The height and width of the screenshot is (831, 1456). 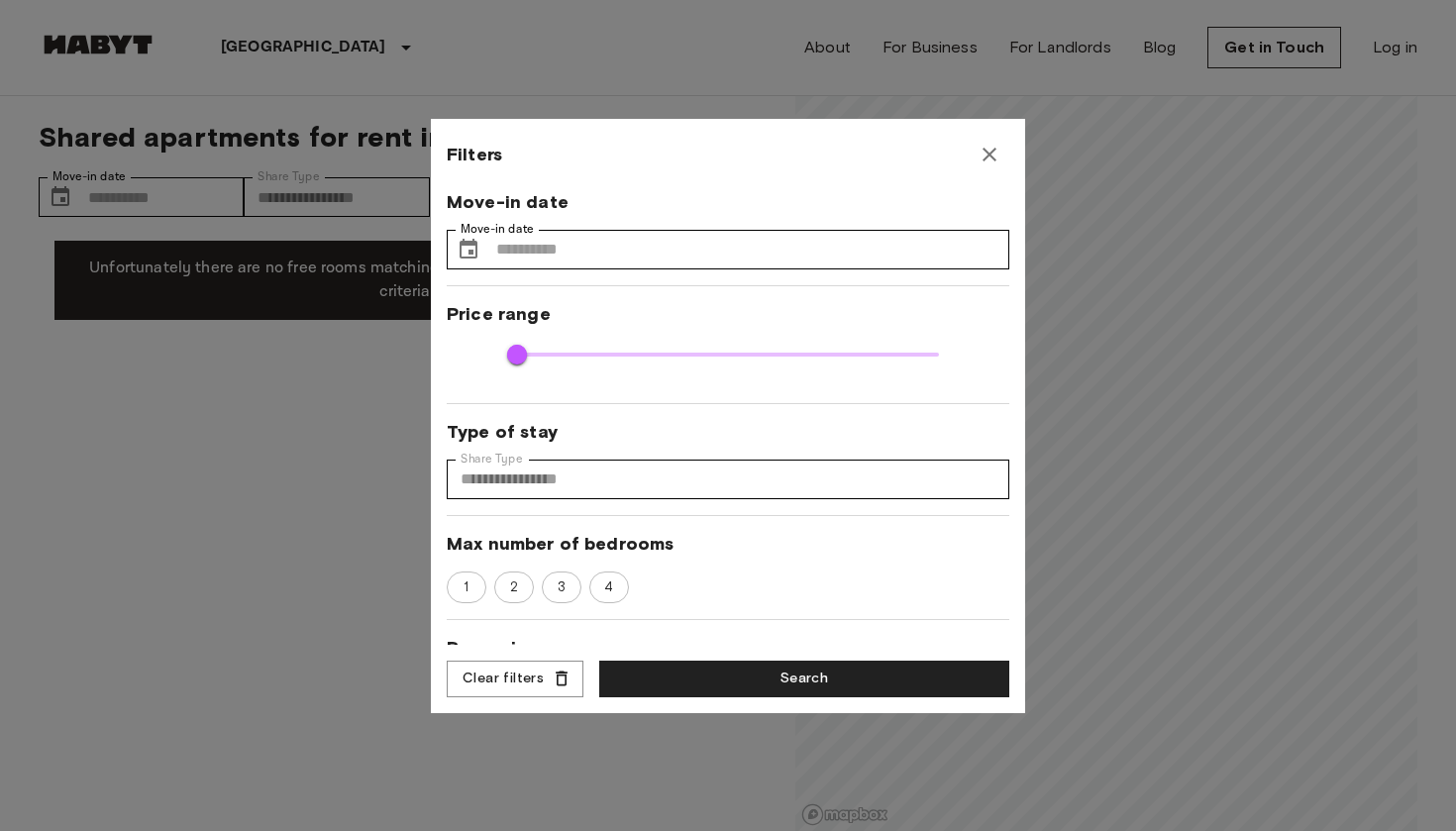 What do you see at coordinates (804, 679) in the screenshot?
I see `button: Search` at bounding box center [804, 679].